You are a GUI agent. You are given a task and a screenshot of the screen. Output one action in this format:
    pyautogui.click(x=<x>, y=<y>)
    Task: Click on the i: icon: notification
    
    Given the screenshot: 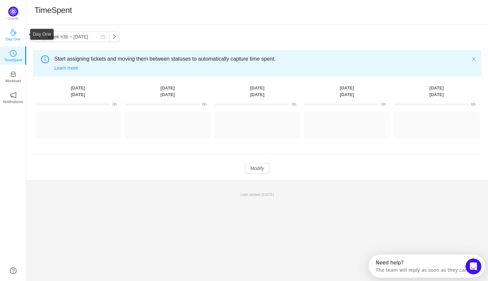 What is the action you would take?
    pyautogui.click(x=13, y=95)
    